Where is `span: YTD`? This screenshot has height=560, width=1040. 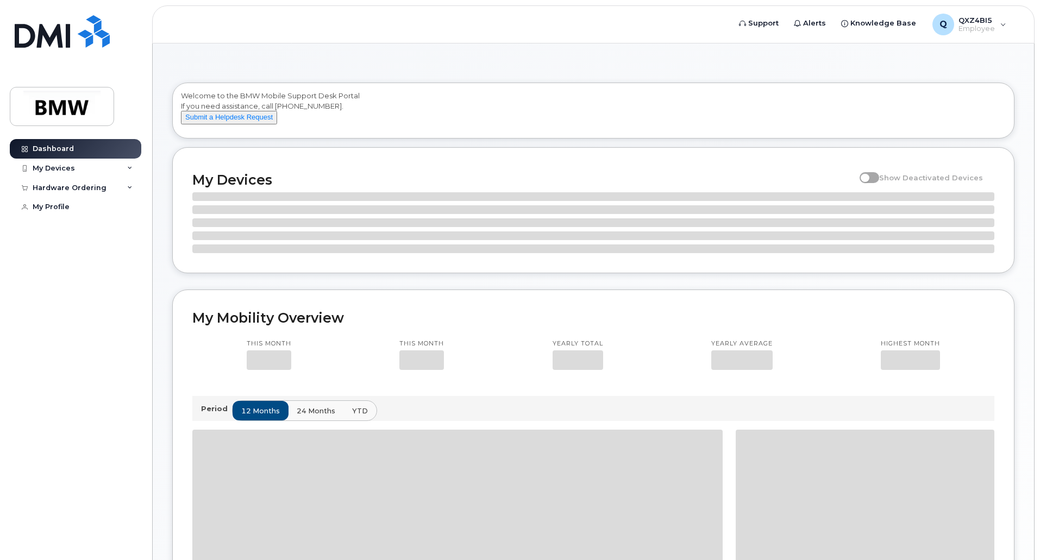 span: YTD is located at coordinates (360, 411).